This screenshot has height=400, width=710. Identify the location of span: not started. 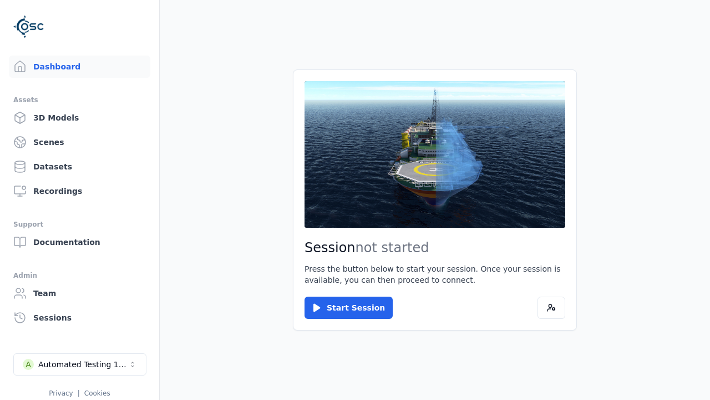
(392, 247).